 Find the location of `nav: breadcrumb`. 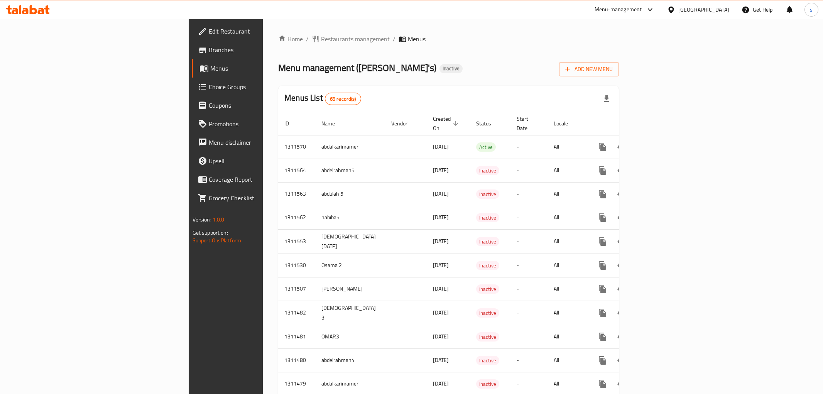

nav: breadcrumb is located at coordinates (448, 39).